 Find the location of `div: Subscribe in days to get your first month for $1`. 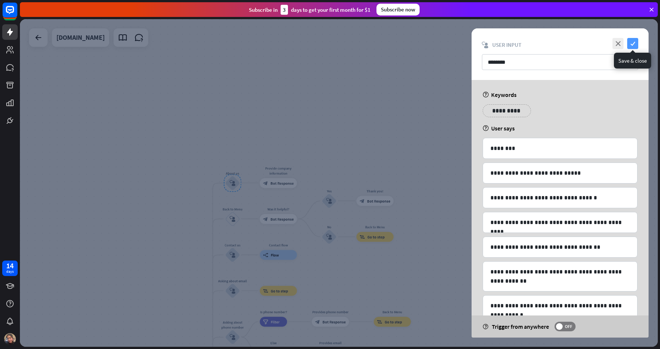

div: Subscribe in days to get your first month for $1 is located at coordinates (310, 10).